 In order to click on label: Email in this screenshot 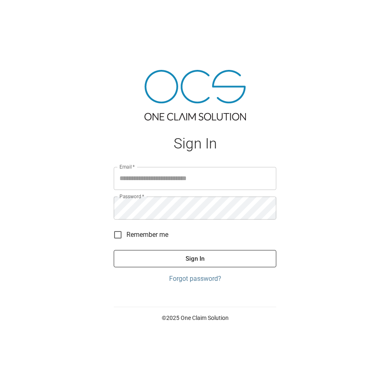, I will do `click(127, 166)`.